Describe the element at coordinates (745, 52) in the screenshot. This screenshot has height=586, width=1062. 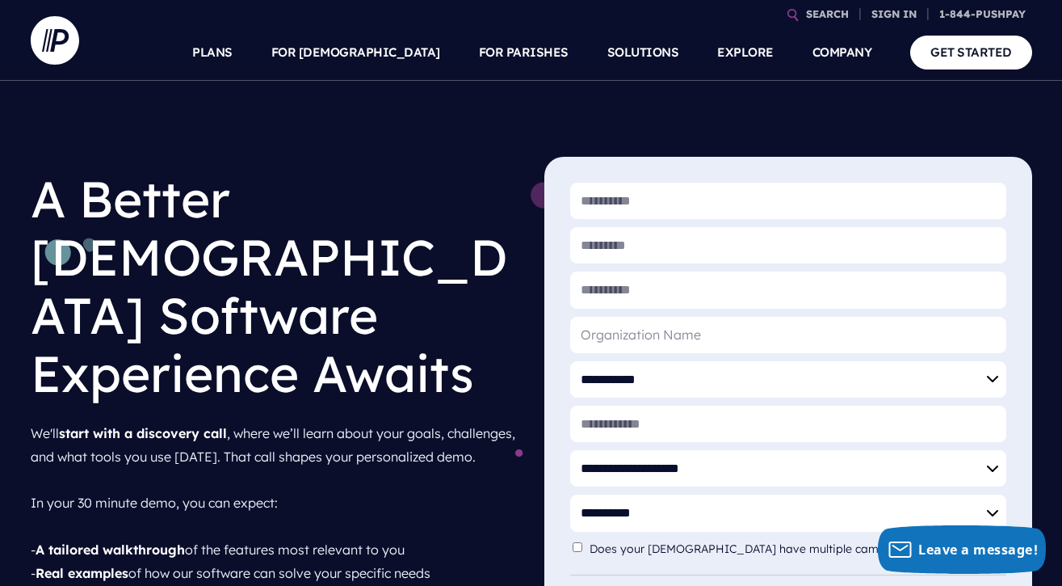
I see `a: EXPLORE` at that location.